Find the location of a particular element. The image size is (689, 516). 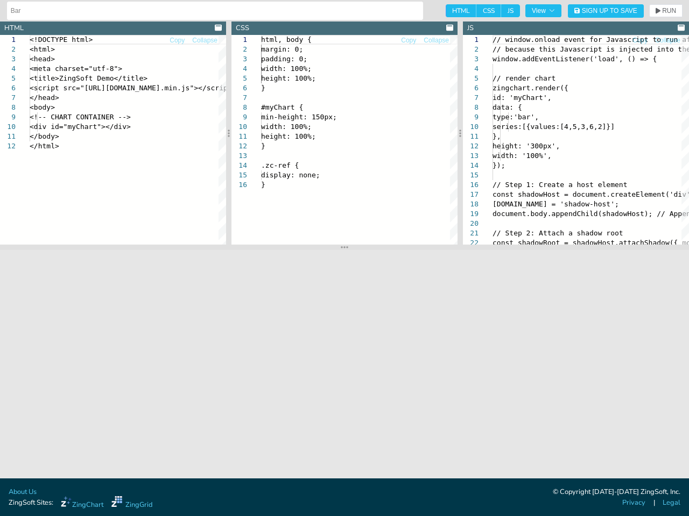

a: ZingChart is located at coordinates (82, 503).